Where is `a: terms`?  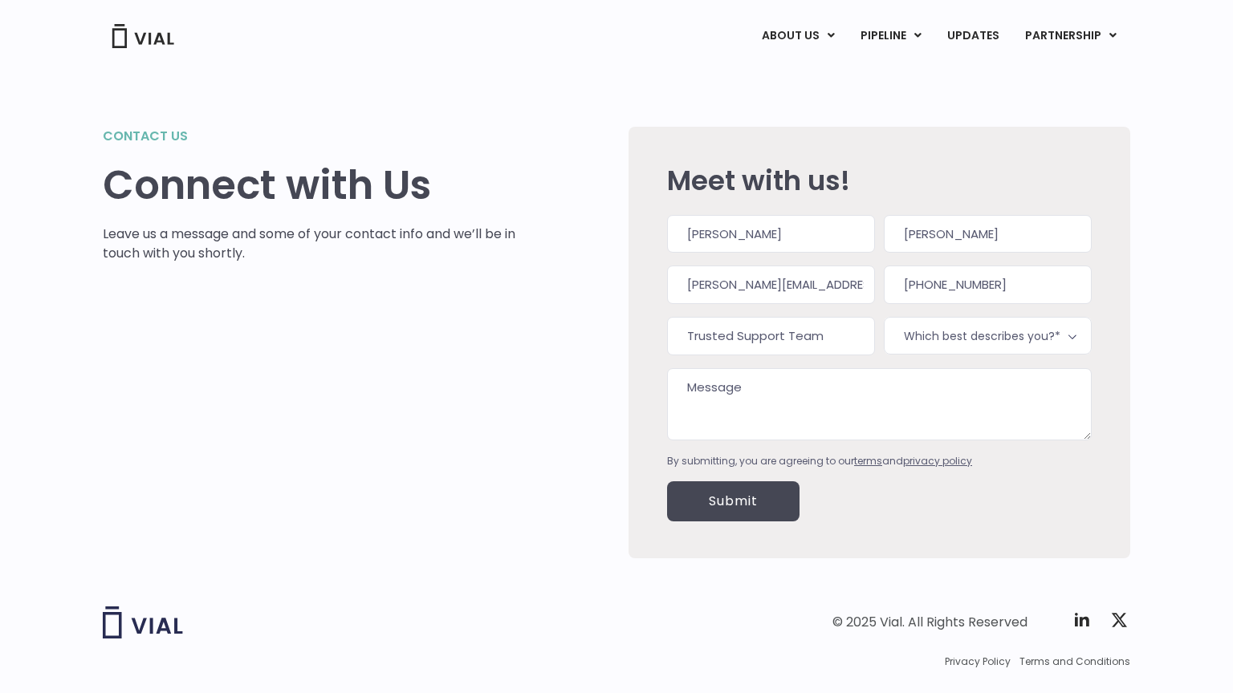 a: terms is located at coordinates (868, 461).